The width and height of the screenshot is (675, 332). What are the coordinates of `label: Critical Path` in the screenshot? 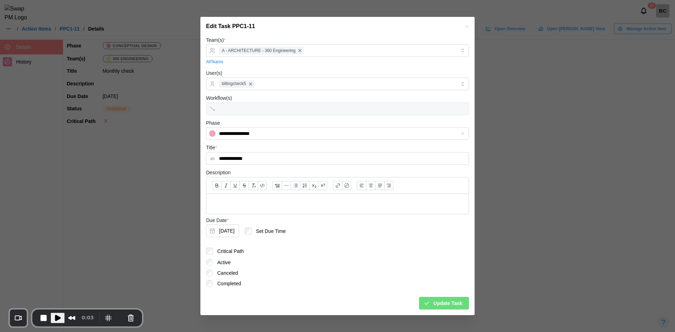 It's located at (228, 252).